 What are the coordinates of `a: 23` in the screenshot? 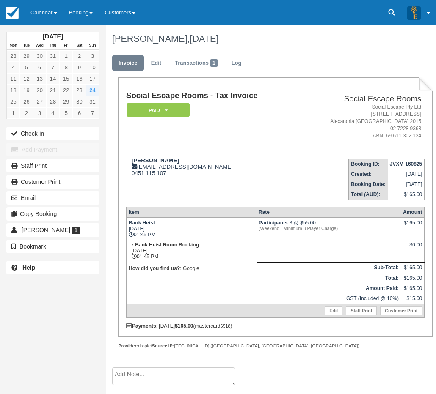 It's located at (79, 90).